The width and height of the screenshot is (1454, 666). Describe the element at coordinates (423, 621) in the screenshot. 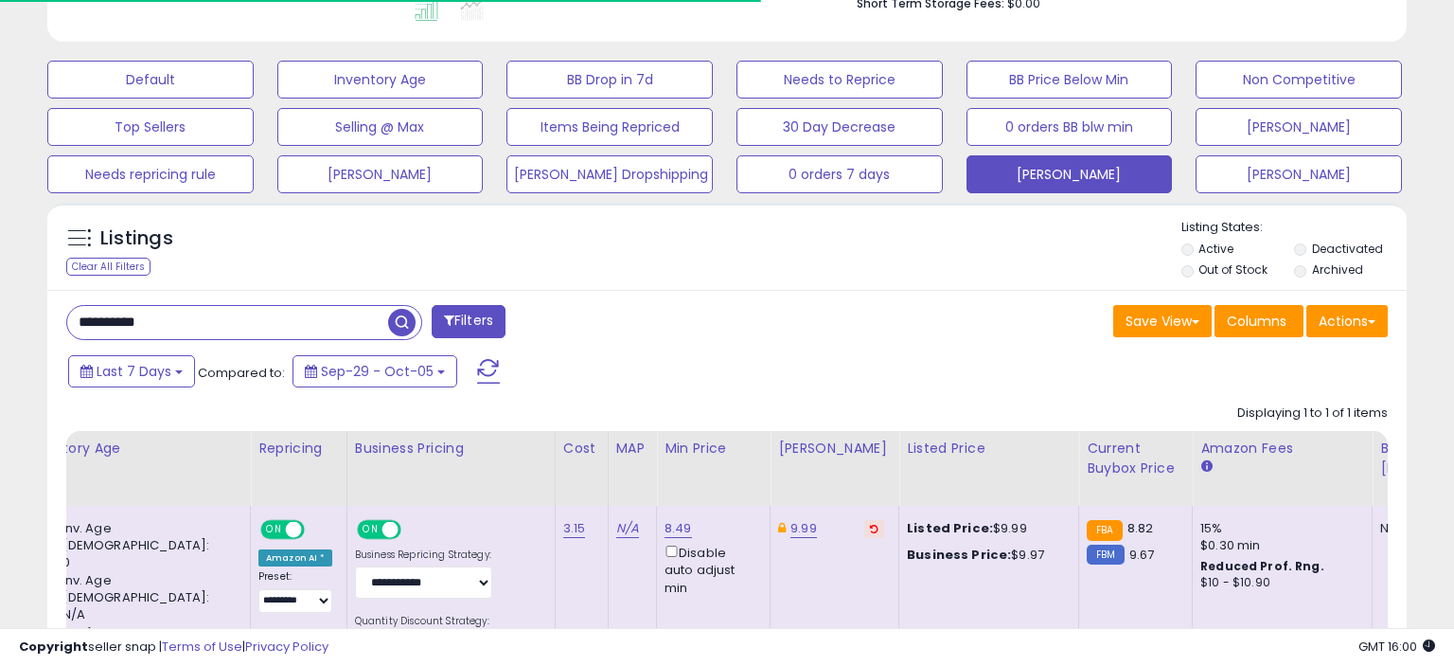

I see `label: Quantity Discount Strategy:` at that location.